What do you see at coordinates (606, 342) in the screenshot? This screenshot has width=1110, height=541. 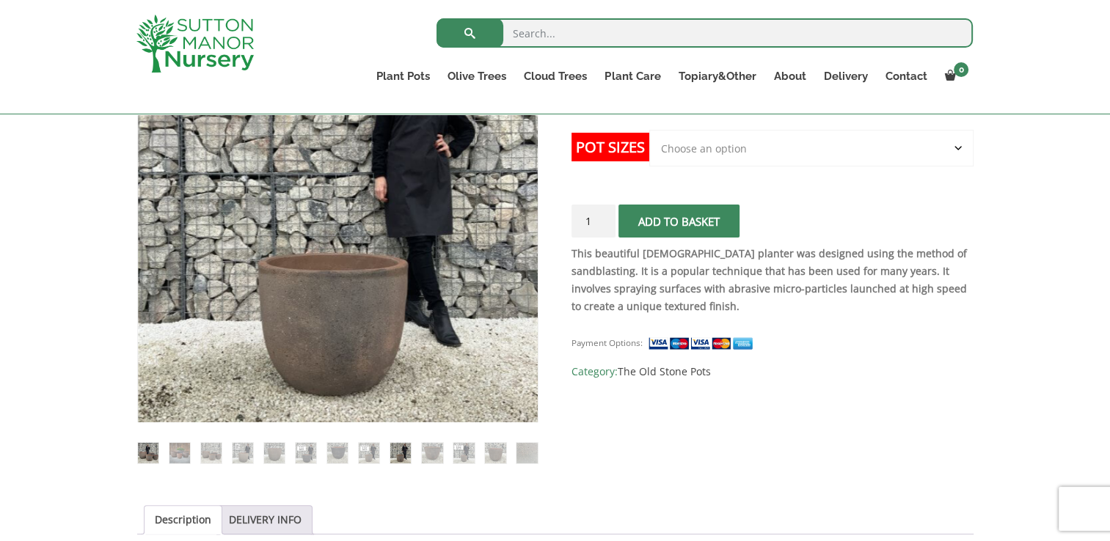 I see `small: Payment Options:` at bounding box center [606, 342].